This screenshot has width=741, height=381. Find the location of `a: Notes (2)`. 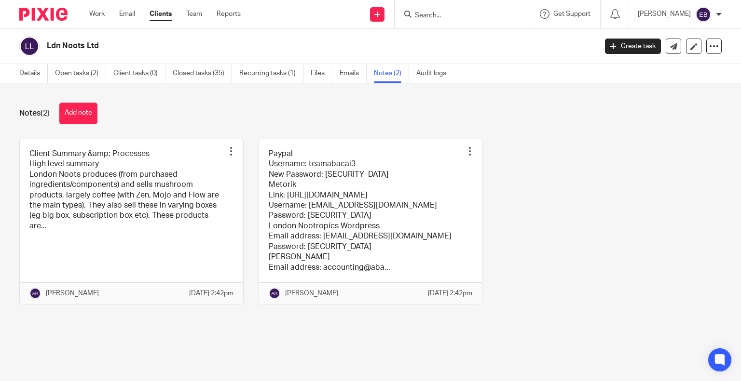

a: Notes (2) is located at coordinates (391, 73).